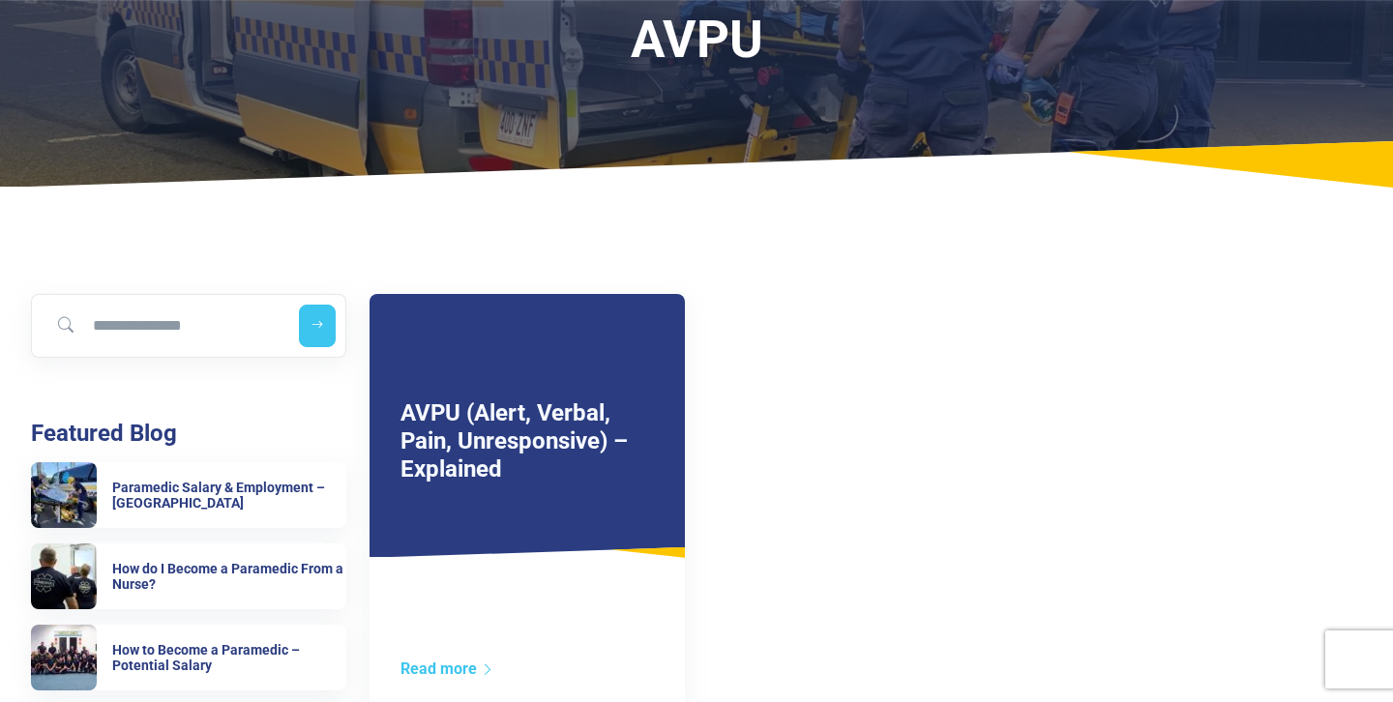  I want to click on div: AVPU, so click(697, 40).